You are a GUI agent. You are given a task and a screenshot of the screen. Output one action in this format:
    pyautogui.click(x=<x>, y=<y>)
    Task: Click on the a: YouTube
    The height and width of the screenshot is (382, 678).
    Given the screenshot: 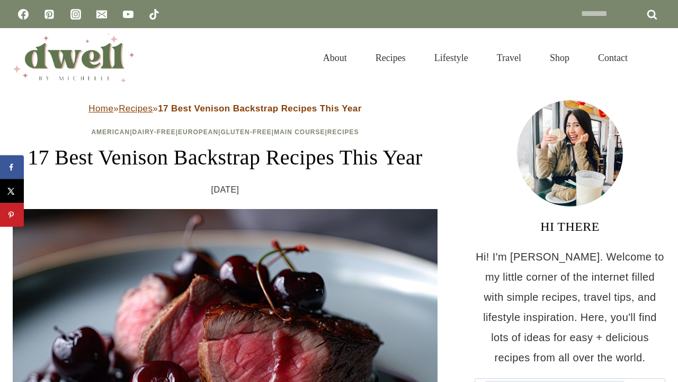 What is the action you would take?
    pyautogui.click(x=128, y=14)
    